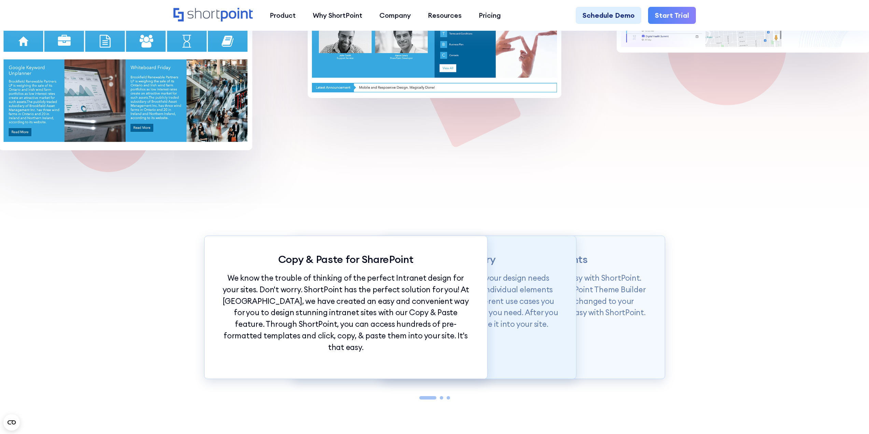 This screenshot has height=434, width=869. Describe the element at coordinates (672, 15) in the screenshot. I see `a: Start Trial` at that location.